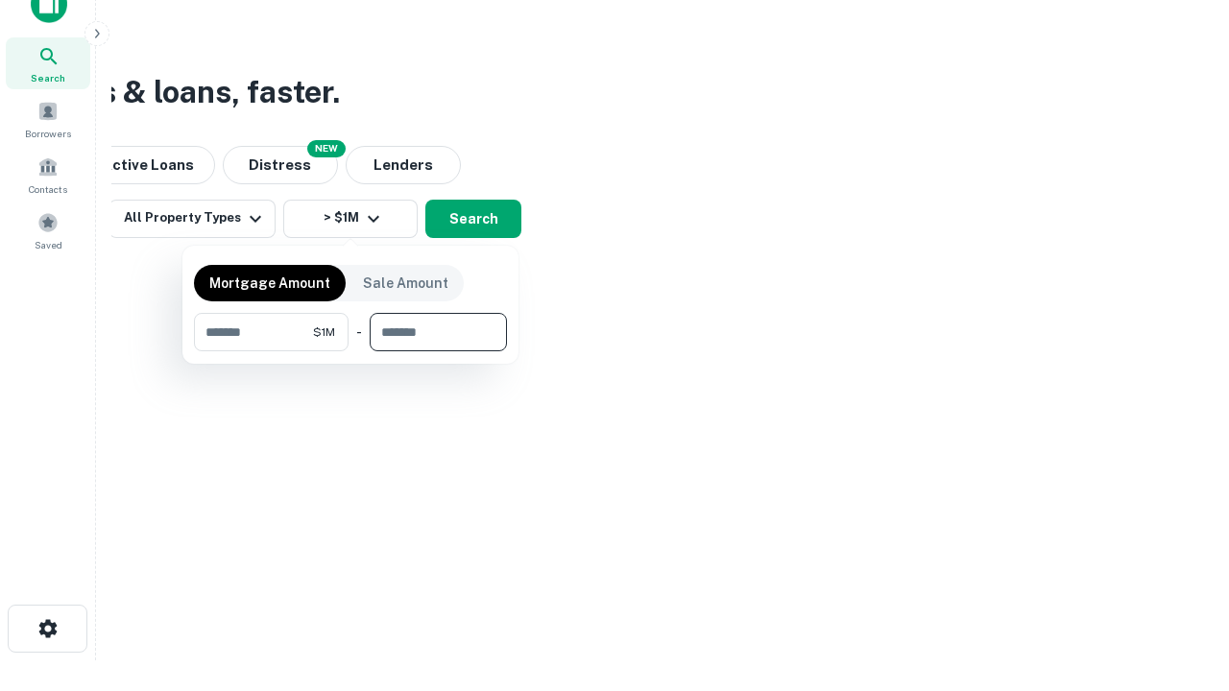 This screenshot has width=1229, height=691. Describe the element at coordinates (1181, 584) in the screenshot. I see `div: Chat Widget` at that location.